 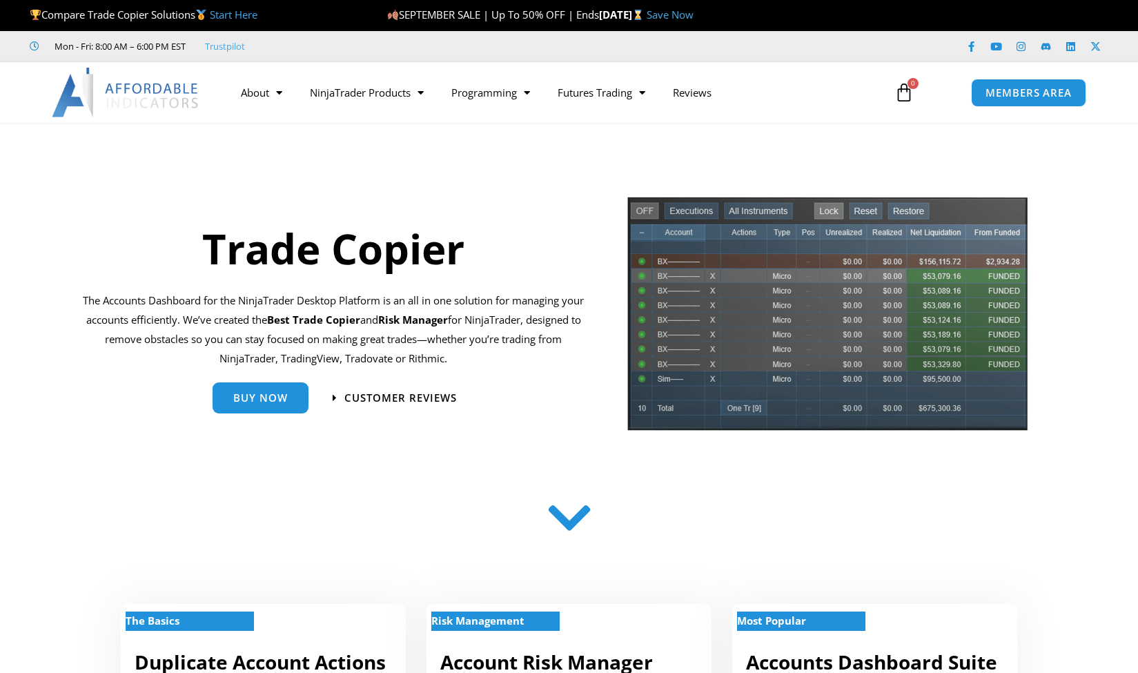 I want to click on span: Compare Trade Copier Solutions, so click(x=144, y=14).